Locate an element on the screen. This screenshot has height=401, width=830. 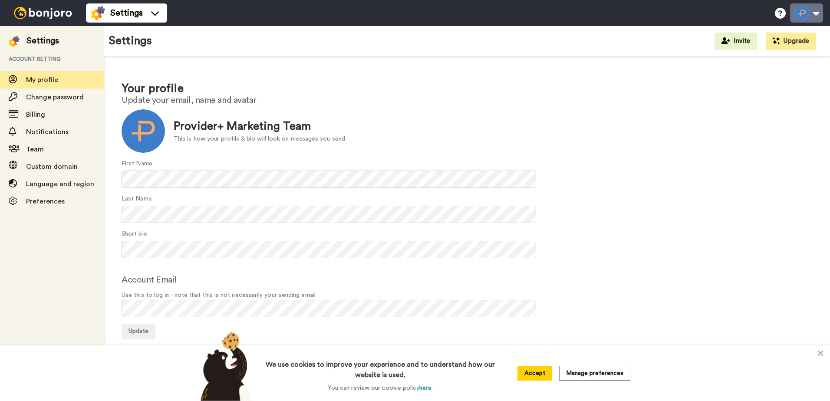
span: Use this to log in - note that this is not necessarily your sending email is located at coordinates (467, 295).